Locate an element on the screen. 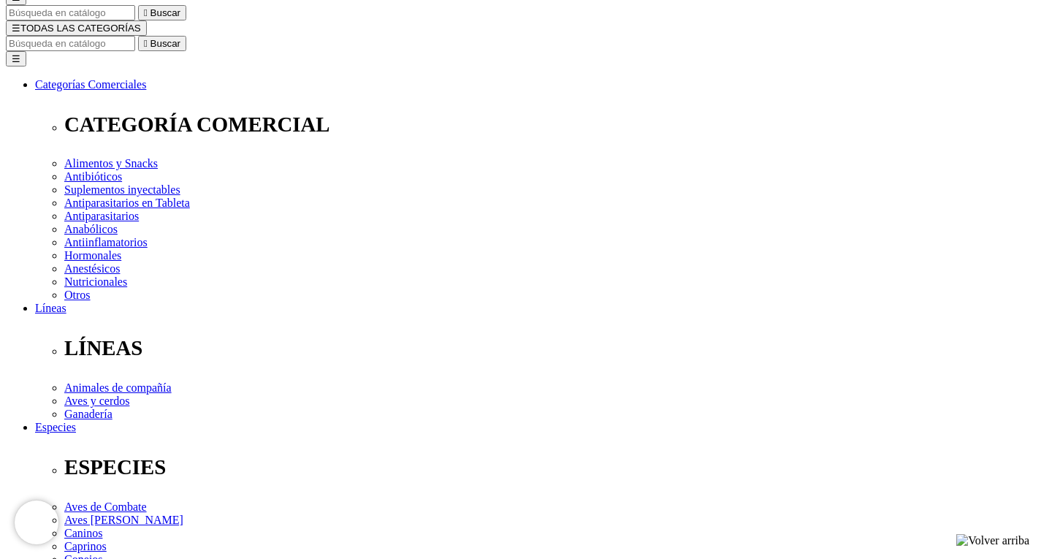 The width and height of the screenshot is (1041, 559). span: Caninos is located at coordinates (83, 533).